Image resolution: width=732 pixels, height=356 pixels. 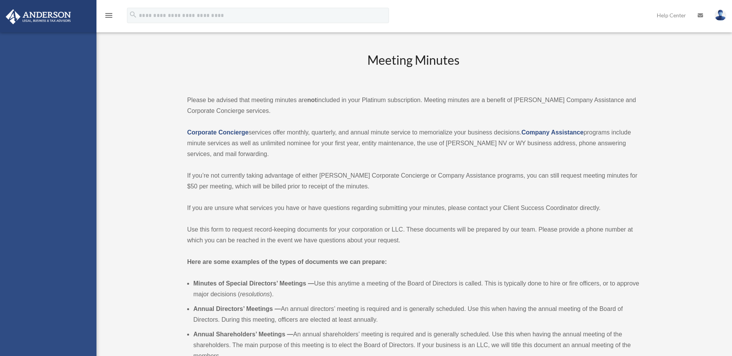 What do you see at coordinates (312, 100) in the screenshot?
I see `strong: not` at bounding box center [312, 100].